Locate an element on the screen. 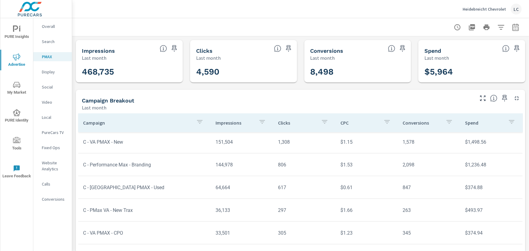  td: $374.94 is located at coordinates (491, 233).